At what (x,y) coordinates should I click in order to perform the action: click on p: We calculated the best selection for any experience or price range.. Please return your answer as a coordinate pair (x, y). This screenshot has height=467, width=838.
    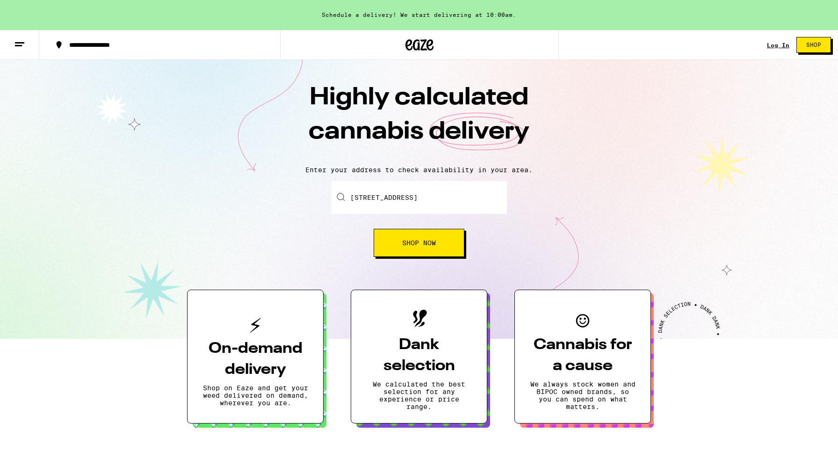
    Looking at the image, I should click on (419, 395).